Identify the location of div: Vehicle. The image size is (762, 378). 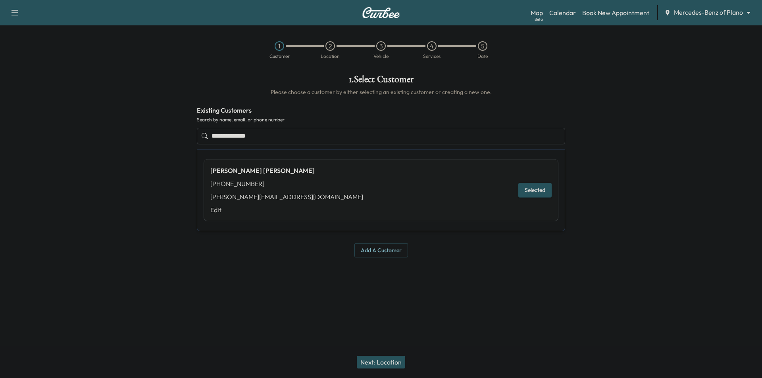
(381, 56).